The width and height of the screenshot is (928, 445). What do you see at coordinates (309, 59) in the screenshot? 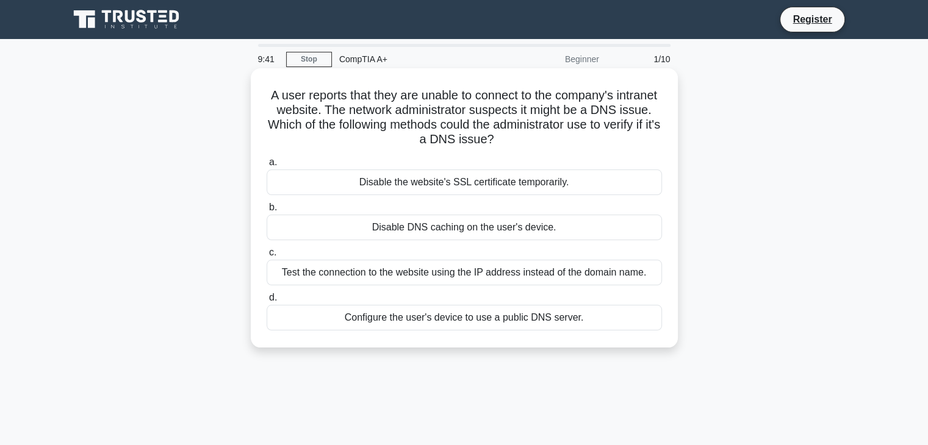
I see `a: Stop` at bounding box center [309, 59].